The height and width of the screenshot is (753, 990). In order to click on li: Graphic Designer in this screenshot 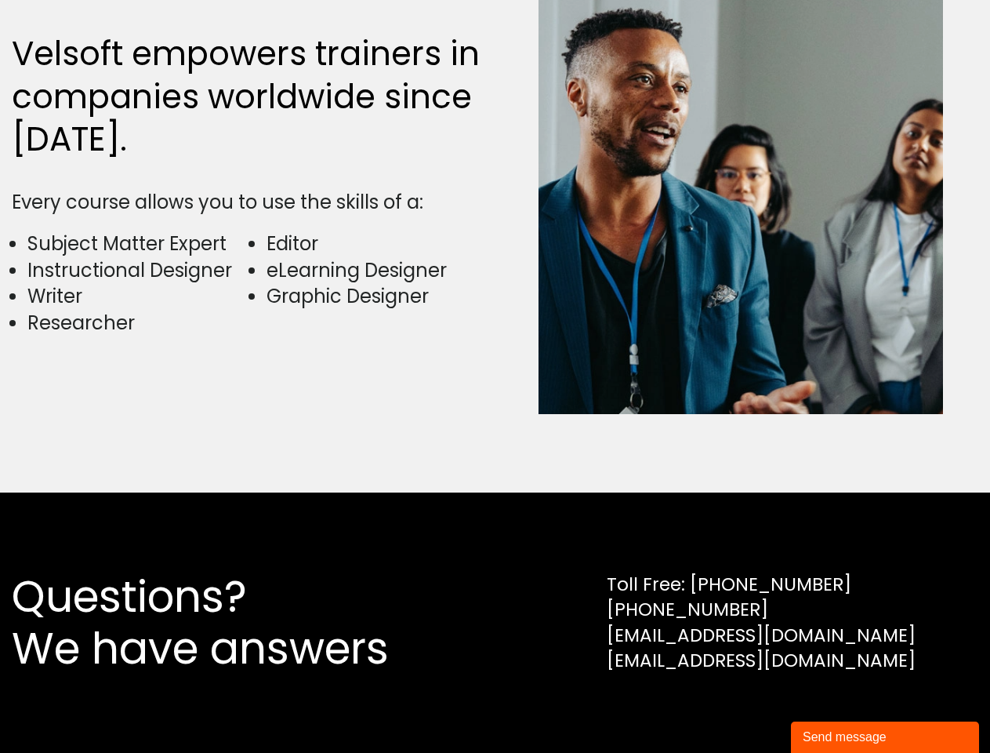, I will do `click(376, 296)`.